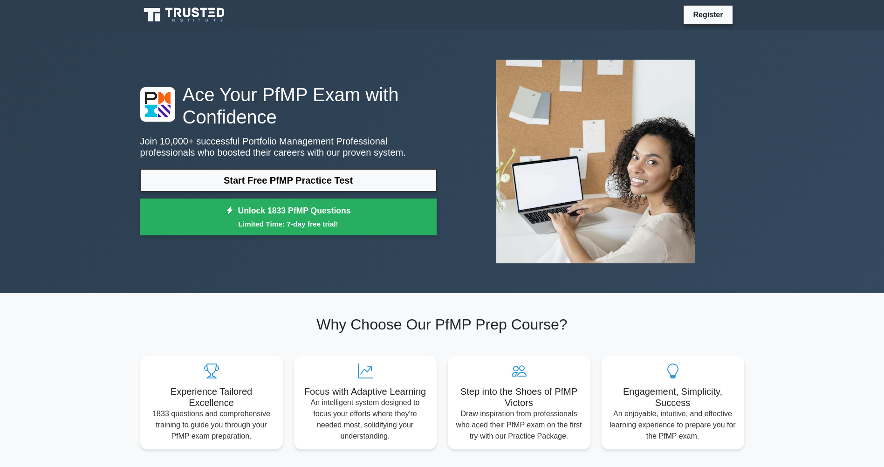 The image size is (884, 467). Describe the element at coordinates (211, 397) in the screenshot. I see `h5: Experience Tailored Excellence` at that location.